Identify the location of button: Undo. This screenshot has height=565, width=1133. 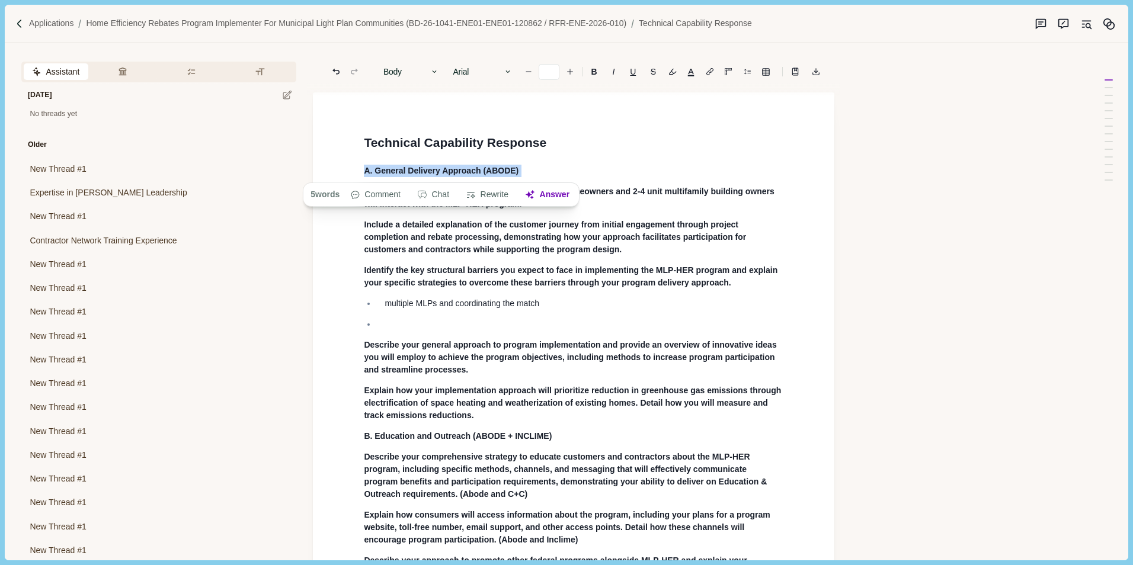
(336, 72).